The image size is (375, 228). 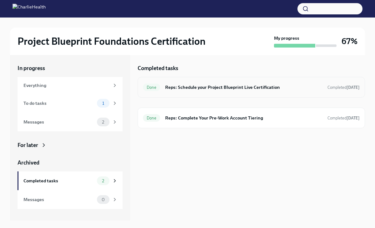 What do you see at coordinates (70, 68) in the screenshot?
I see `a: In progress` at bounding box center [70, 68].